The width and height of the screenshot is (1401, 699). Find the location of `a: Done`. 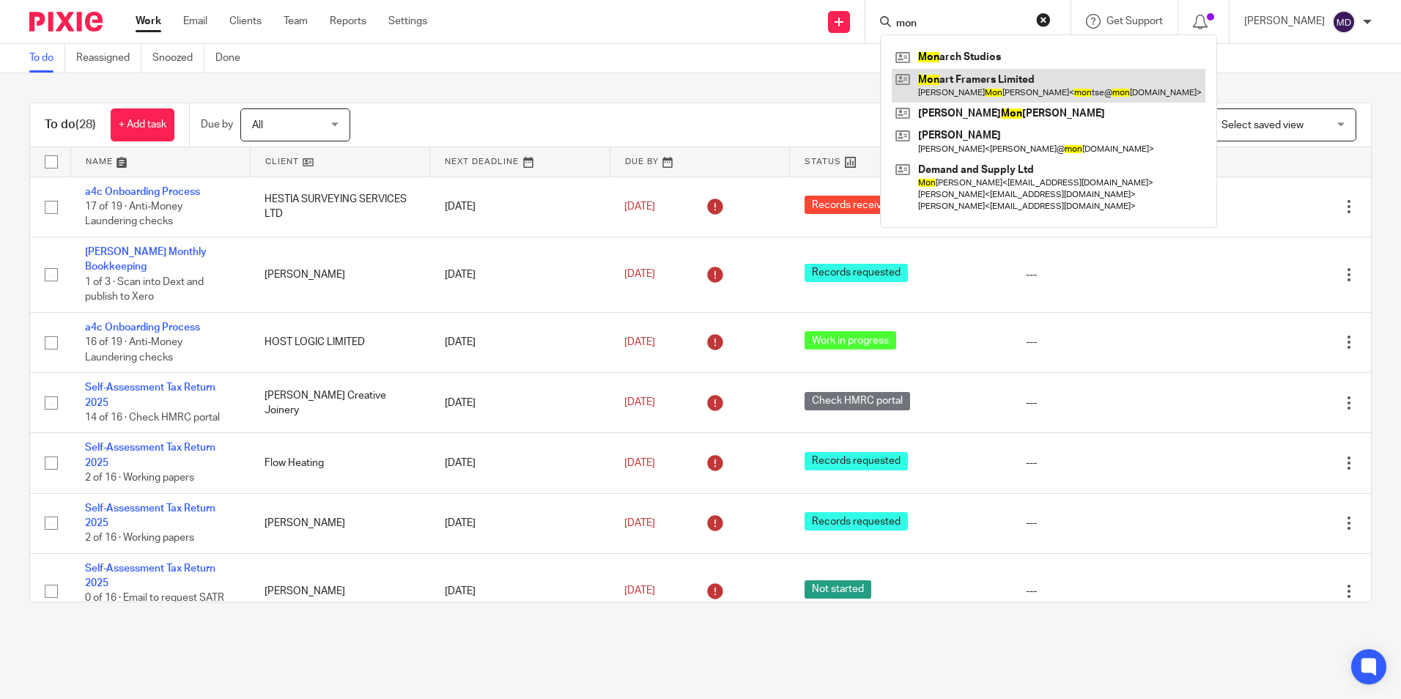

a: Done is located at coordinates (233, 58).